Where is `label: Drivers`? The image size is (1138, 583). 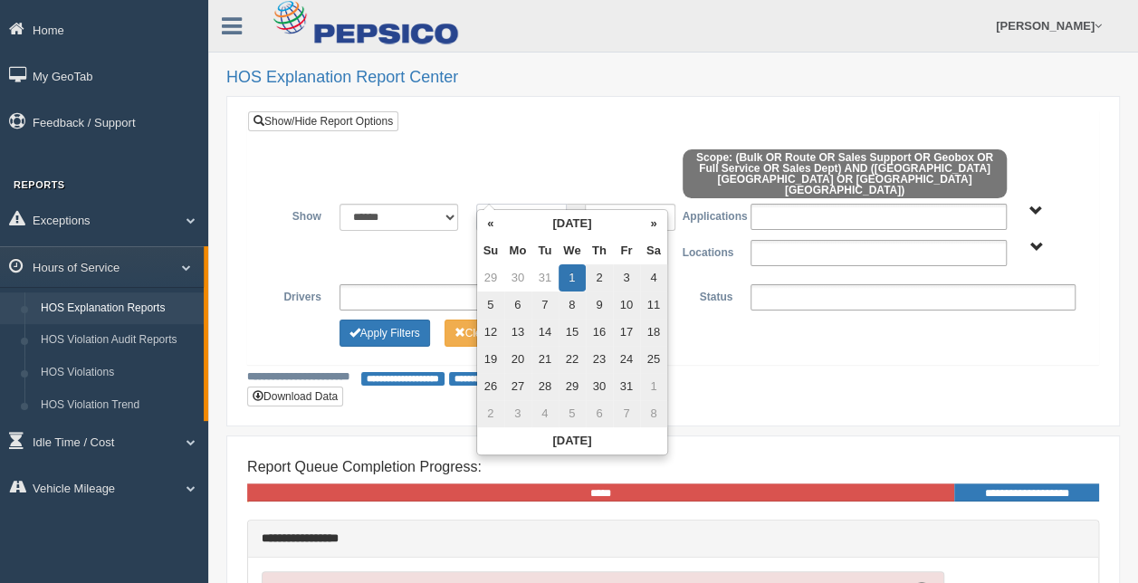
label: Drivers is located at coordinates (296, 295).